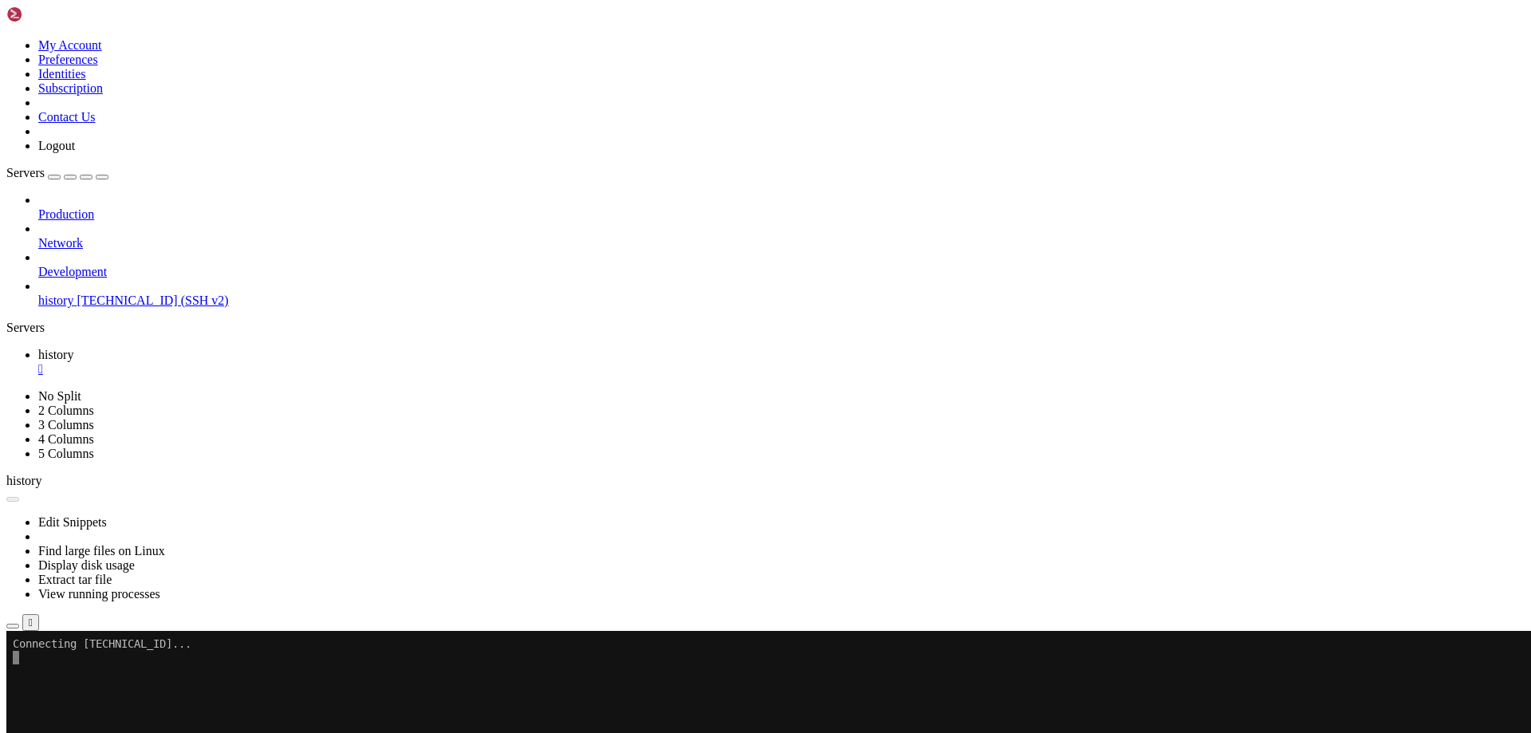 This screenshot has width=1531, height=733. What do you see at coordinates (73, 271) in the screenshot?
I see `span: Development` at bounding box center [73, 271].